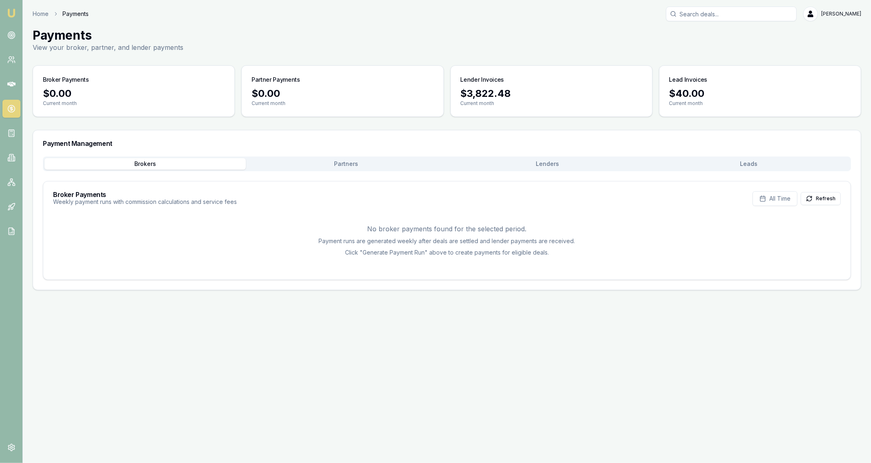  What do you see at coordinates (11, 13) in the screenshot?
I see `img: emu-icon-u.png` at bounding box center [11, 13].